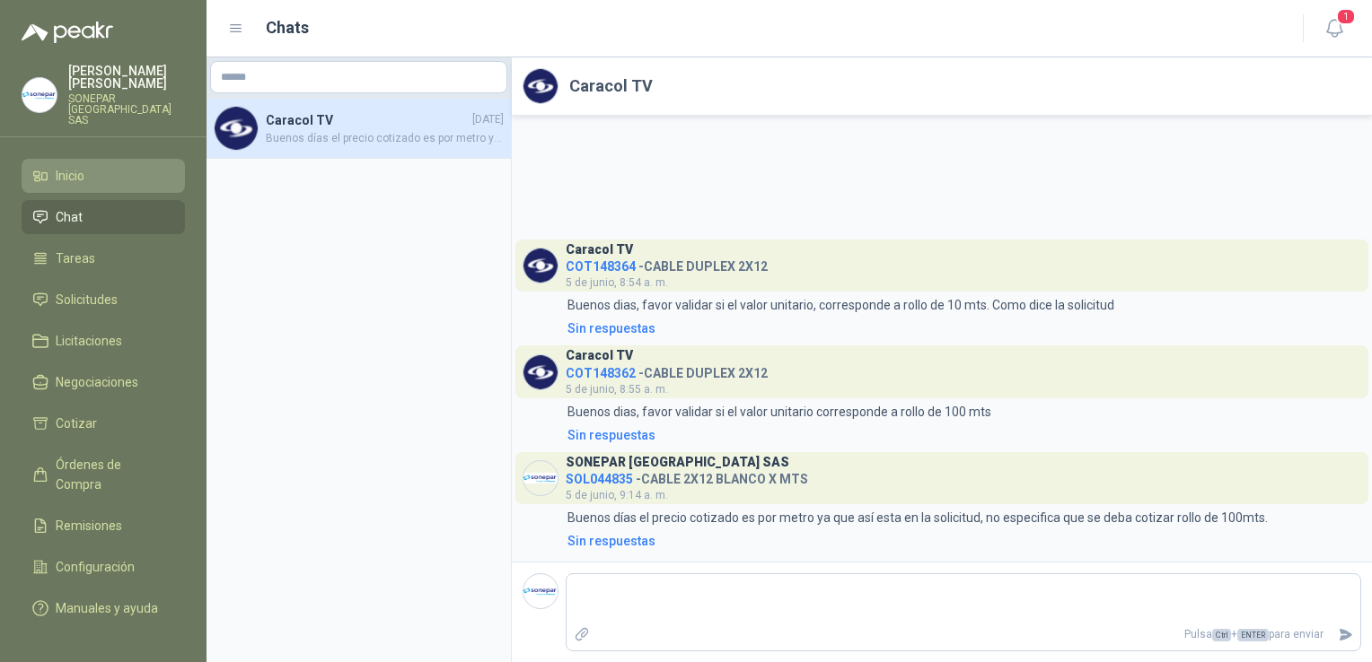 The width and height of the screenshot is (1372, 662). I want to click on p: Pulsa + para enviar, so click(964, 635).